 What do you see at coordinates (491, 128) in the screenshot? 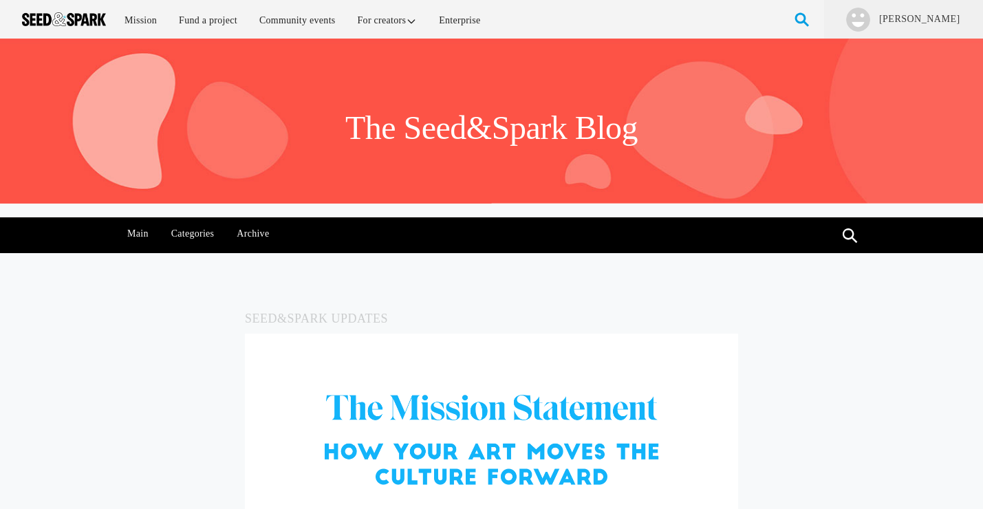
I see `h1: The Seed&Spark Blog` at bounding box center [491, 128].